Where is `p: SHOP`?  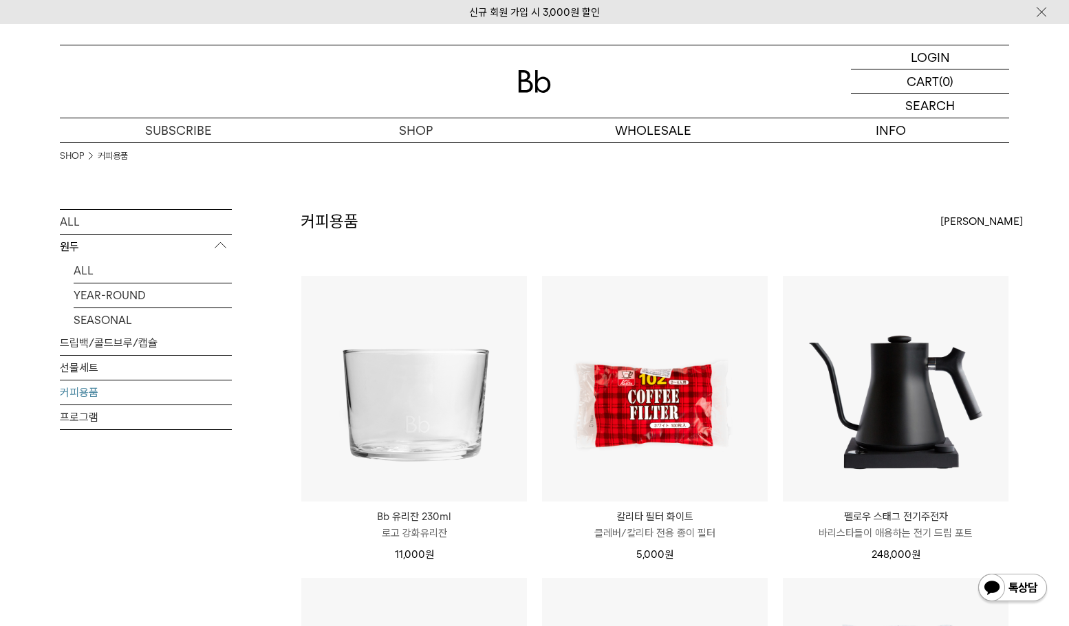
p: SHOP is located at coordinates (415, 130).